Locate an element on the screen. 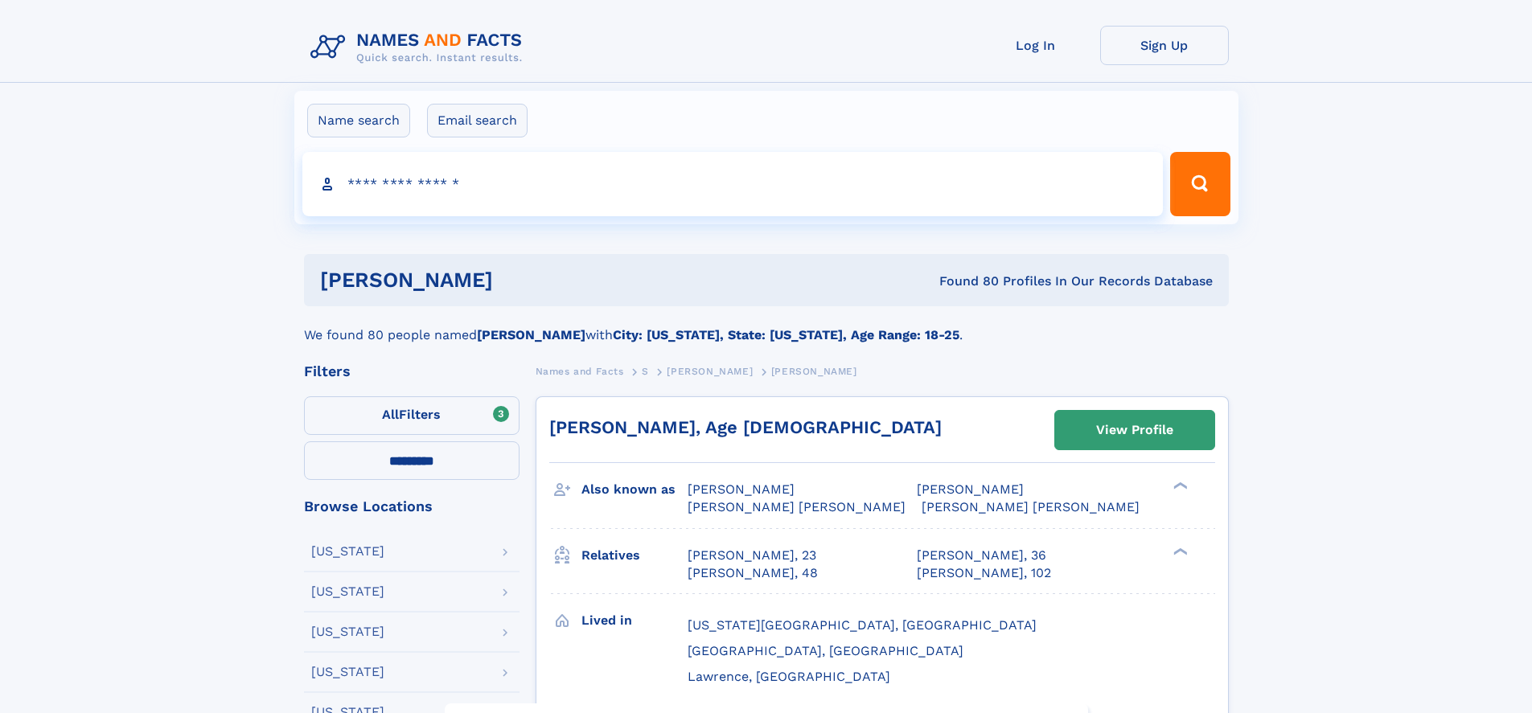  a: View Profile is located at coordinates (1135, 430).